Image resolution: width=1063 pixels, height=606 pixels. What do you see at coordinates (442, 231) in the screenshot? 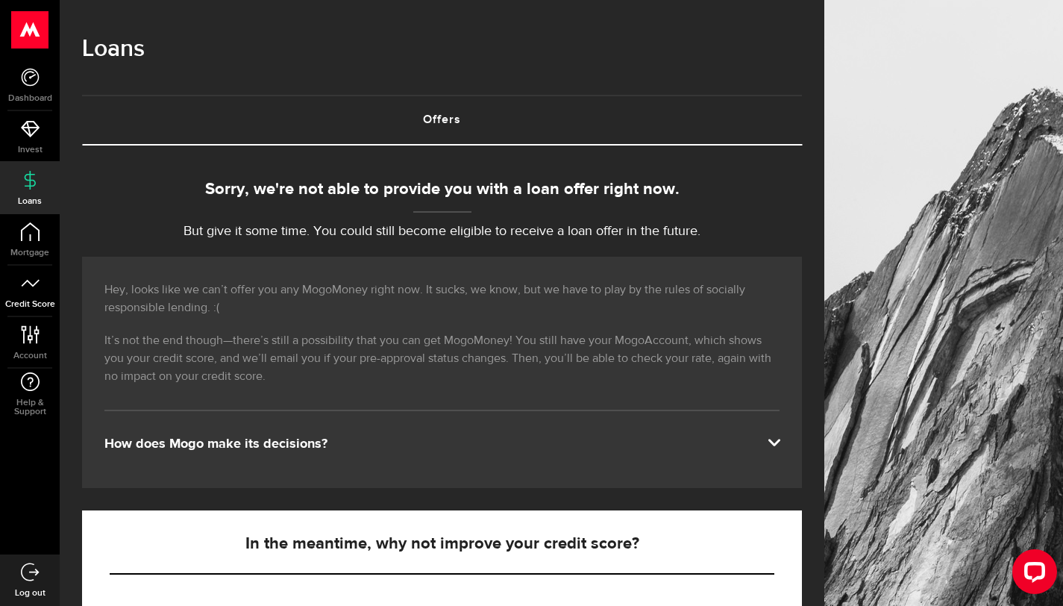
I see `p: But give it some time. You could still become eligible to receive a loan offer in the future.` at bounding box center [442, 231].